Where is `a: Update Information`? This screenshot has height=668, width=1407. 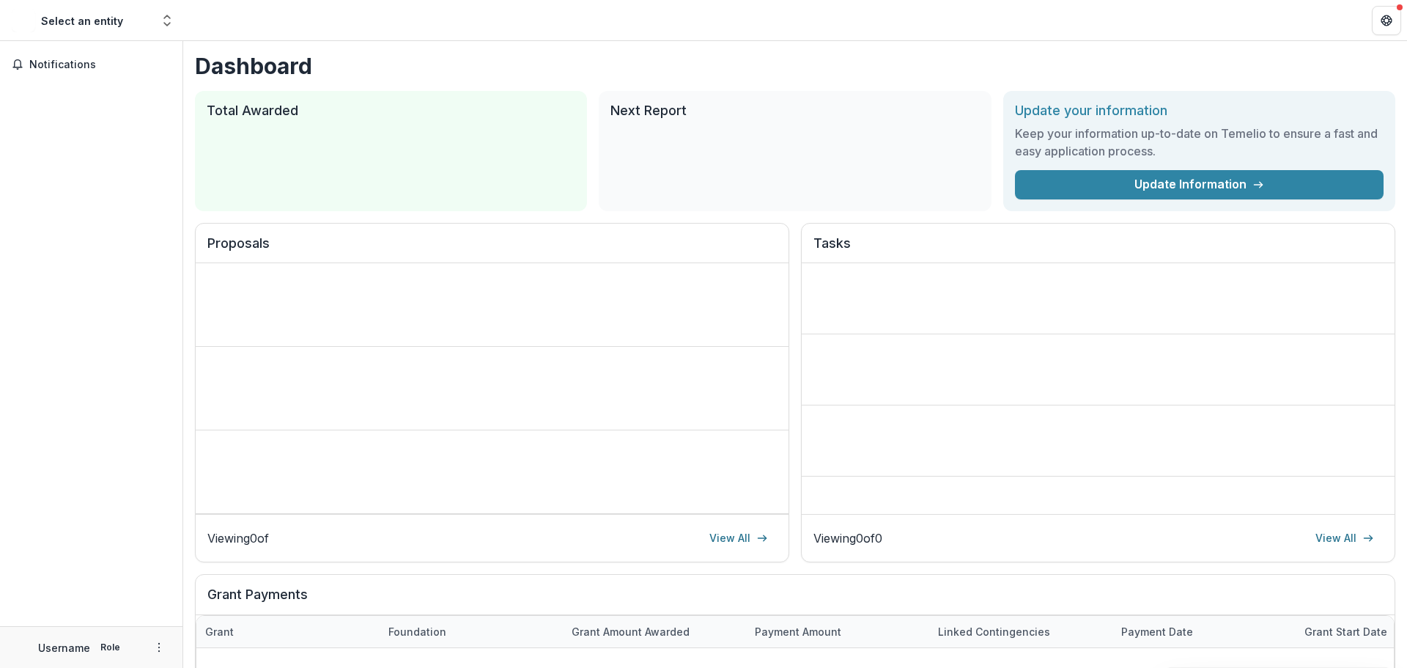
a: Update Information is located at coordinates (1199, 185).